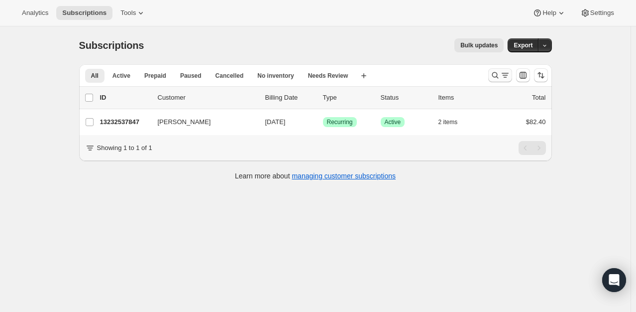  Describe the element at coordinates (479, 45) in the screenshot. I see `button: Bulk updates` at that location.